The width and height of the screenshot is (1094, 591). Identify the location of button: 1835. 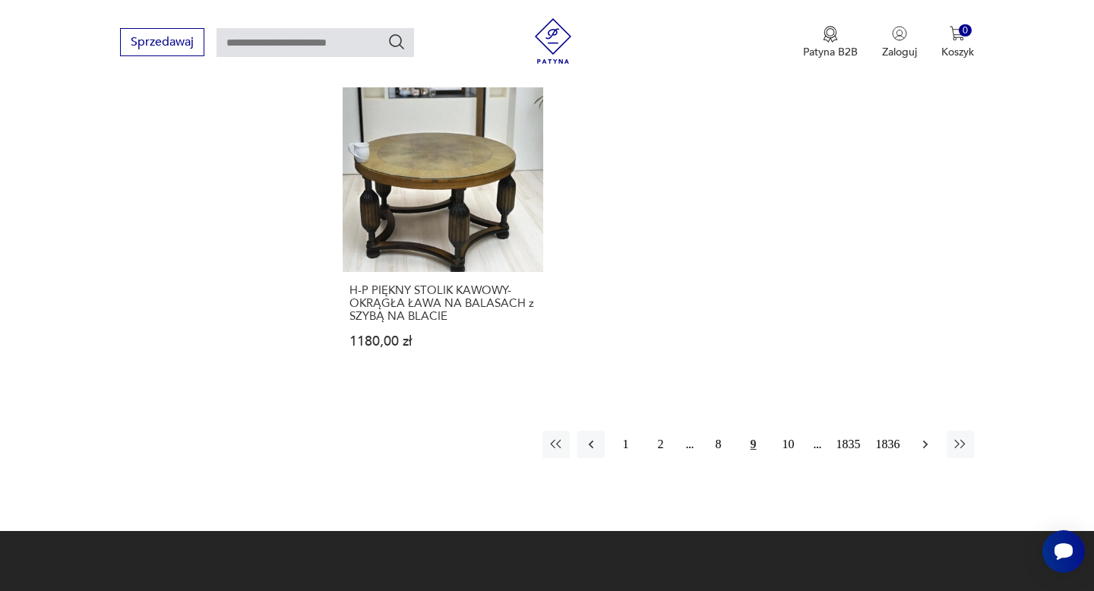
(849, 445).